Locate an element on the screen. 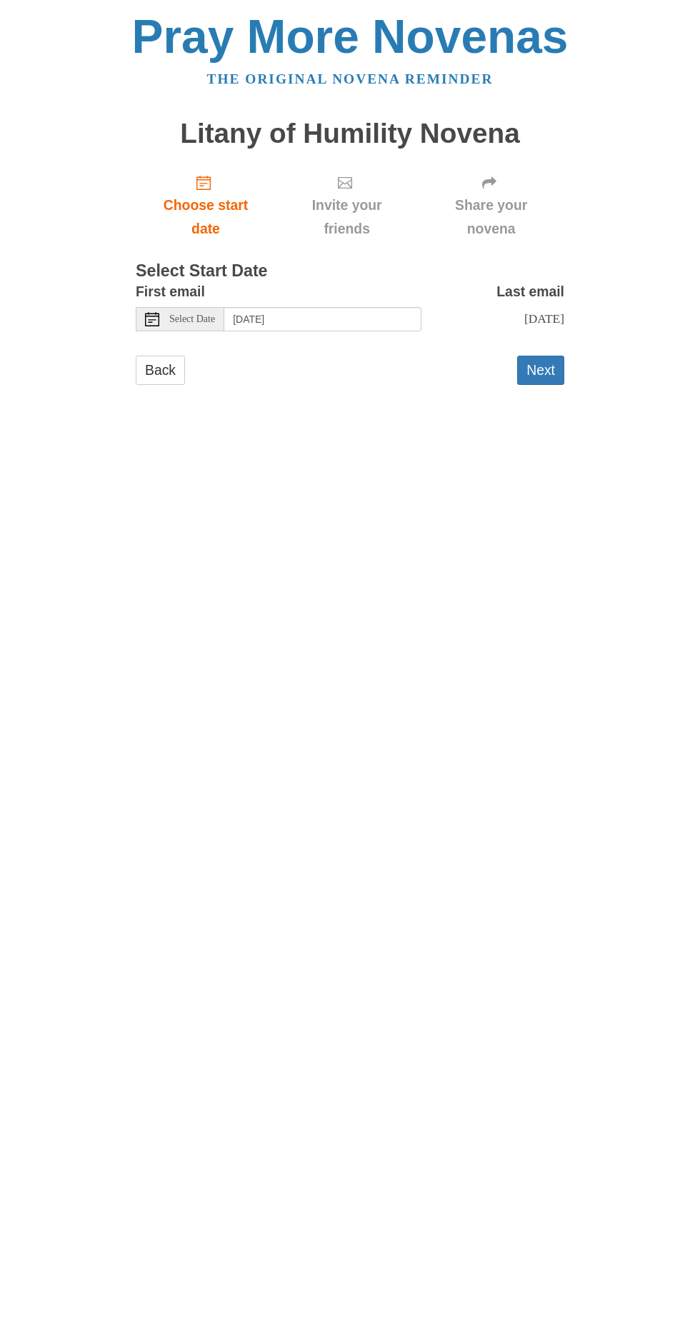  label: Last email is located at coordinates (530, 291).